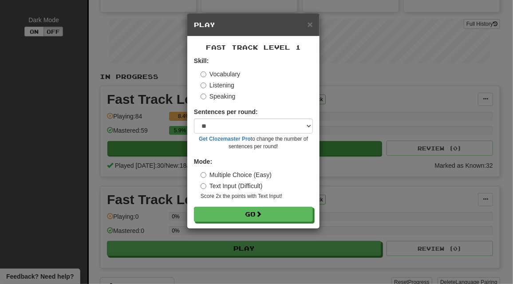 The image size is (513, 284). I want to click on input: Speaking, so click(203, 96).